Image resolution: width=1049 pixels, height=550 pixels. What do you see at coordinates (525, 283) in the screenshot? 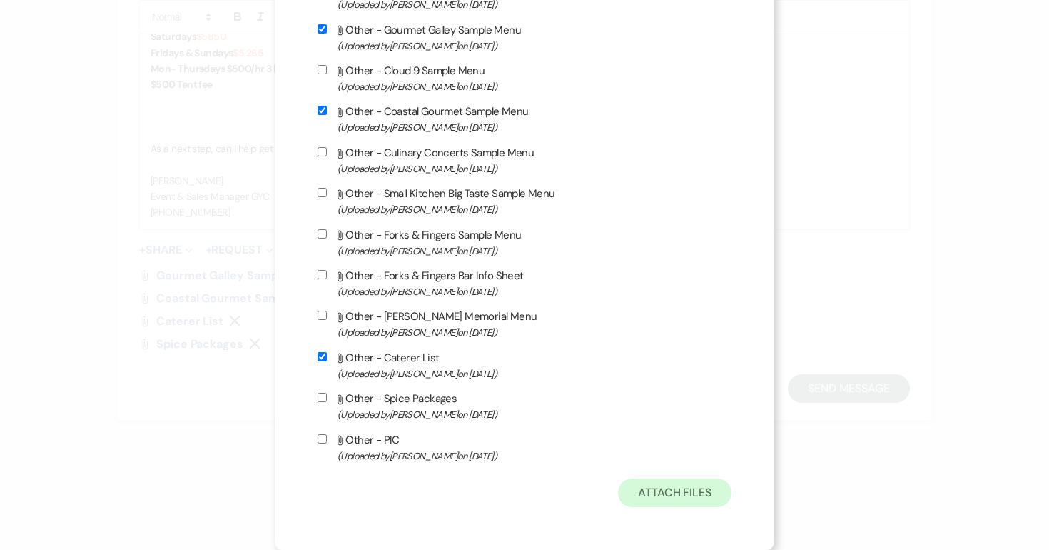
I see `label: Other - Forks & Fingers Bar Info Sheet` at bounding box center [525, 283].